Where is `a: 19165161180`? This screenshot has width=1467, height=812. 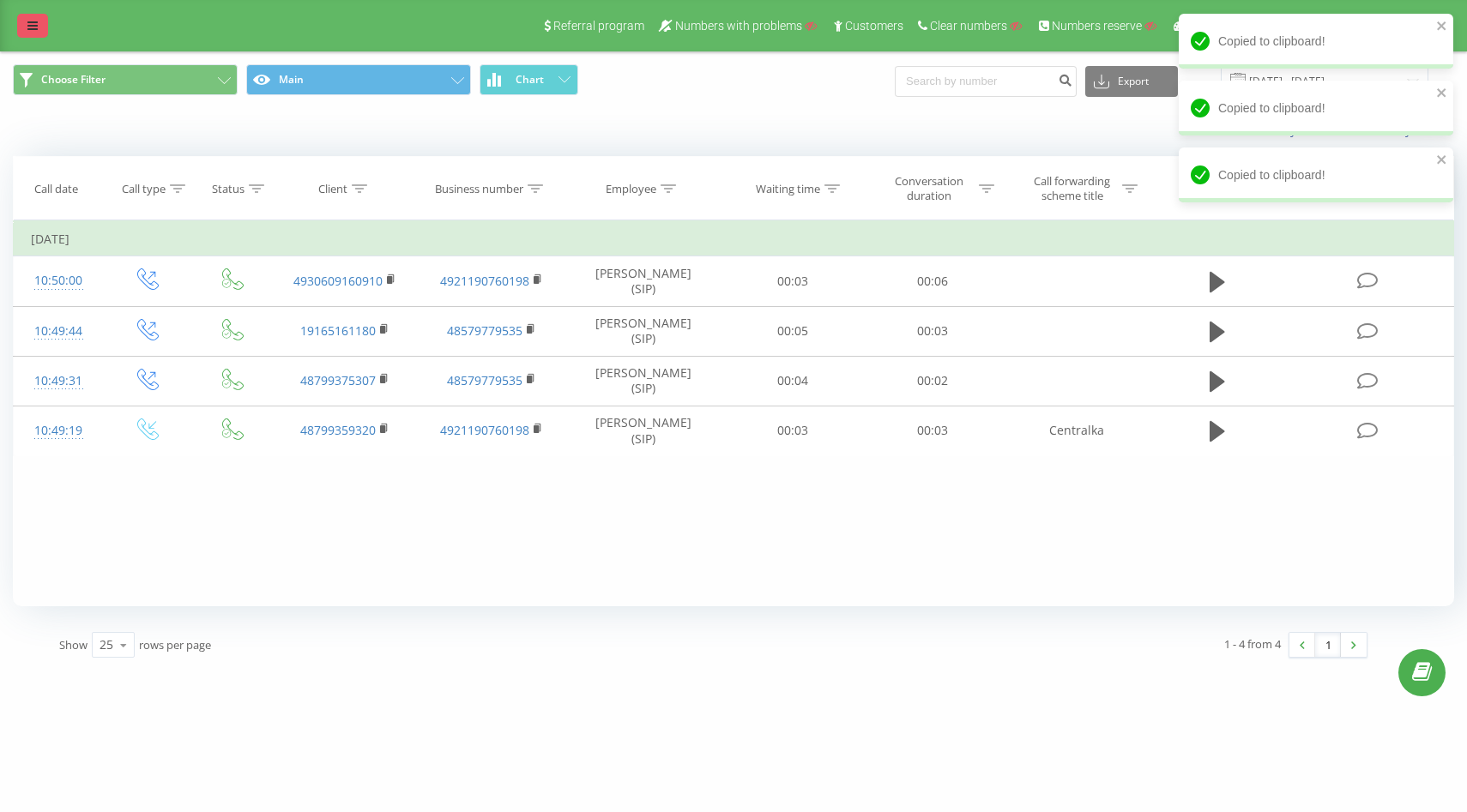
a: 19165161180 is located at coordinates (338, 330).